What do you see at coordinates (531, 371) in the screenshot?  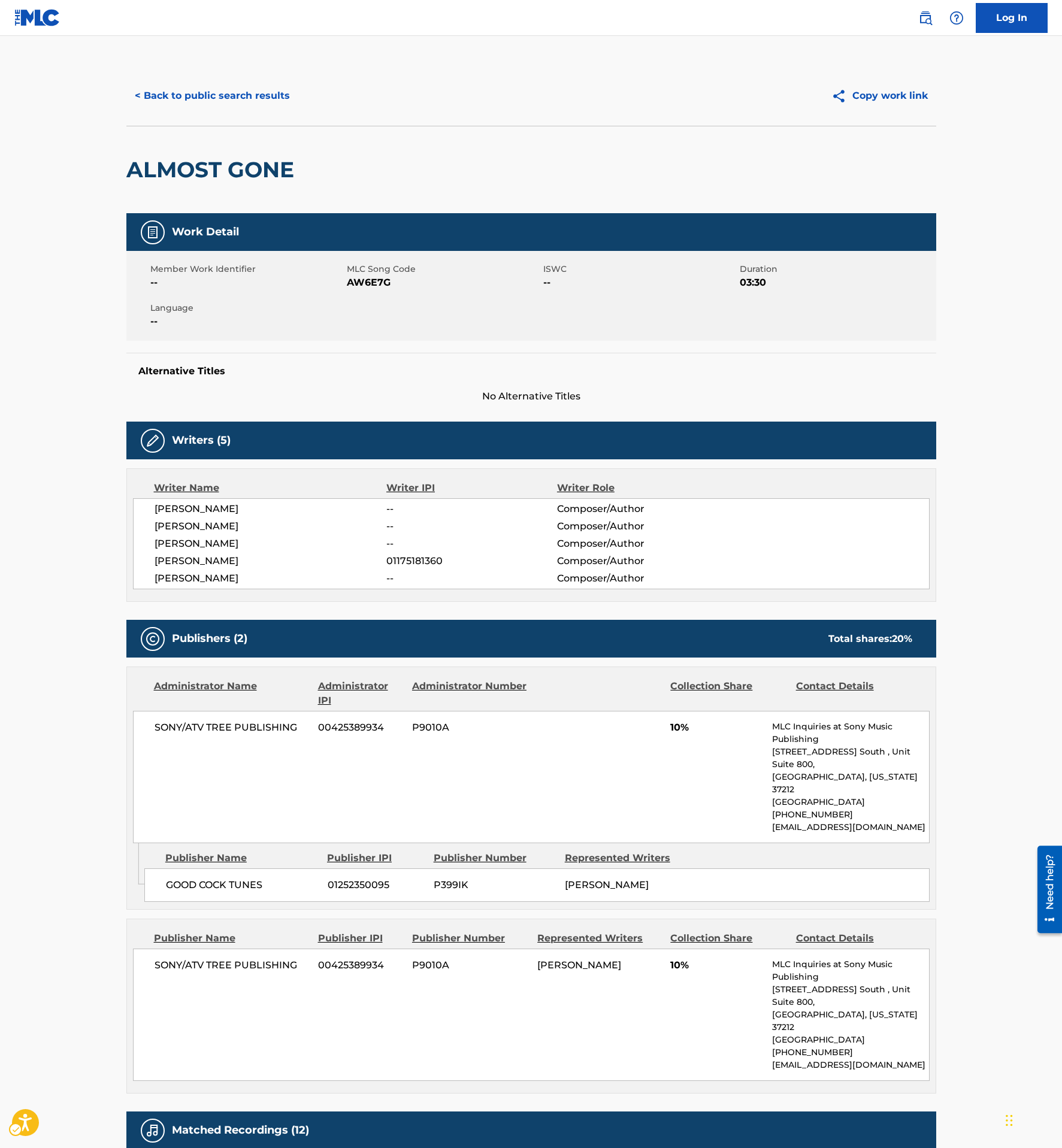 I see `h5: Alternative Titles` at bounding box center [531, 371].